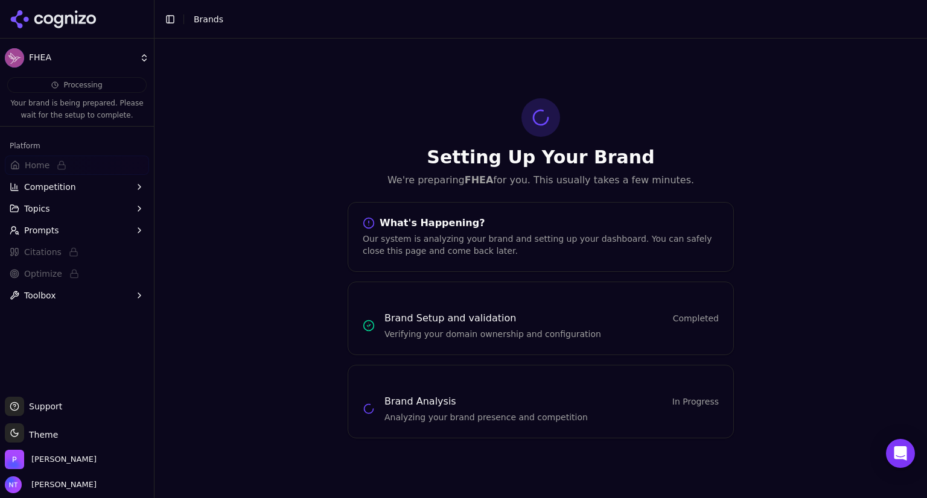  Describe the element at coordinates (43, 274) in the screenshot. I see `span: Optimize` at that location.